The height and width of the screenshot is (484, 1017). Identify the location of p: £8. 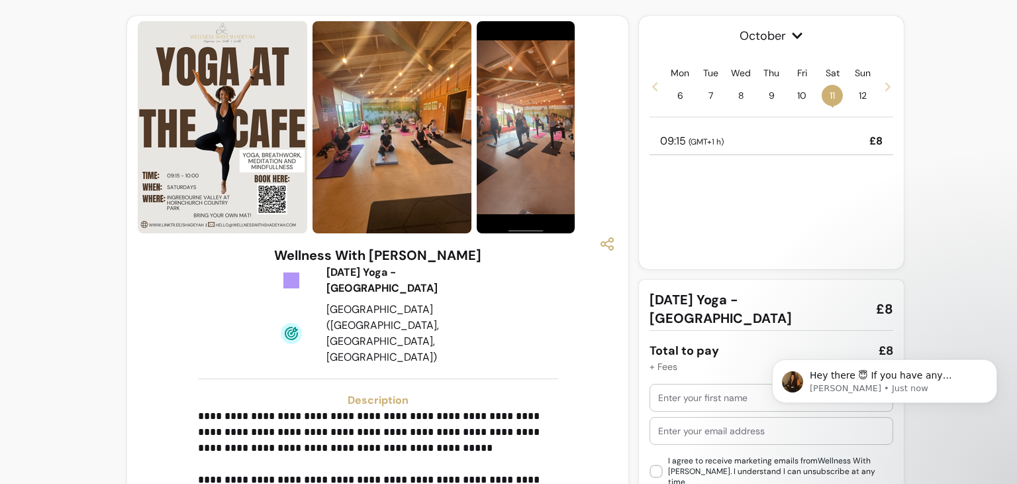
(876, 141).